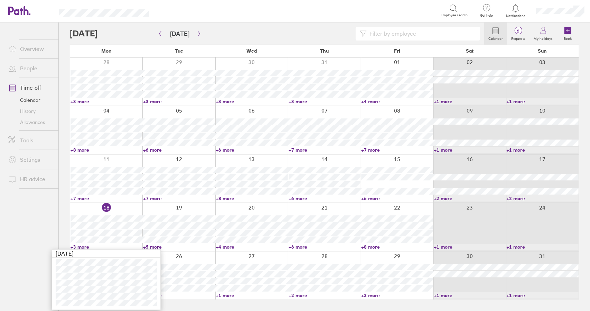  Describe the element at coordinates (30, 159) in the screenshot. I see `a: Settings` at that location.